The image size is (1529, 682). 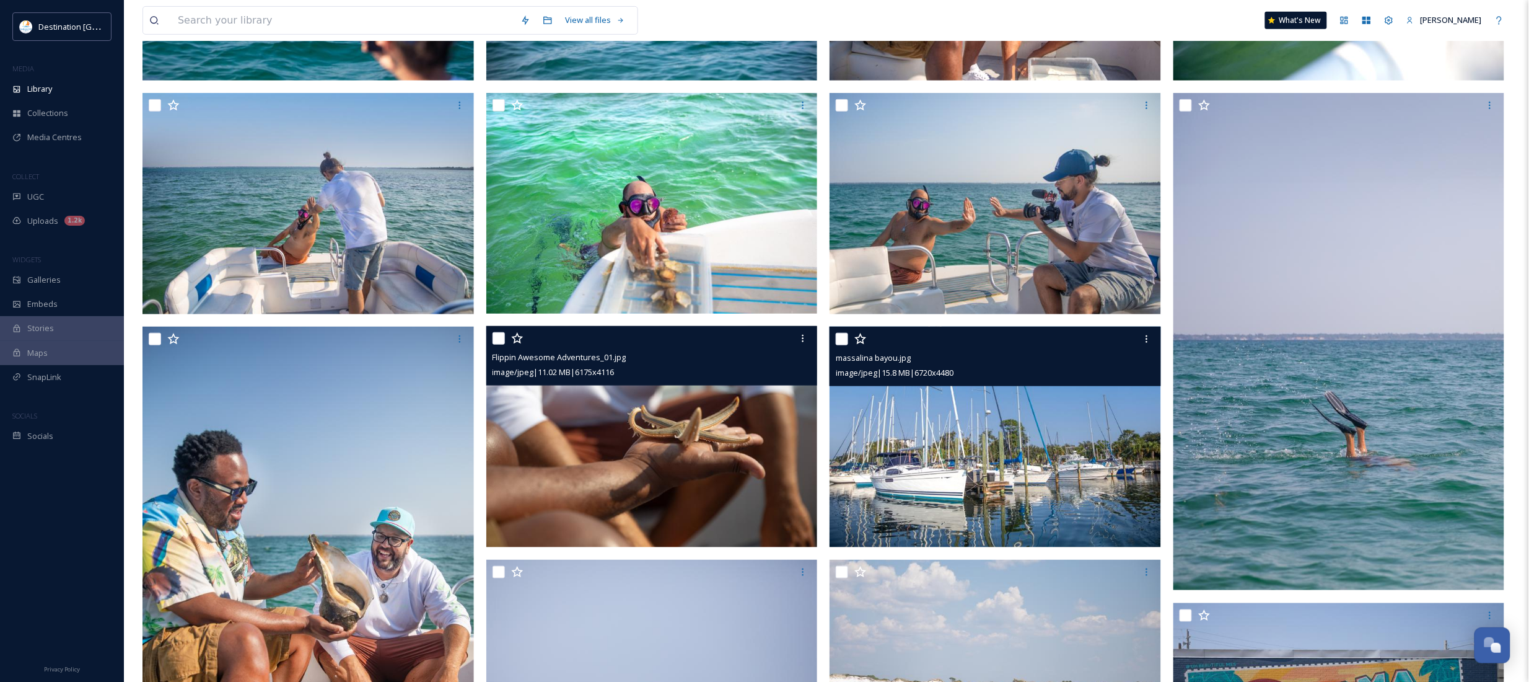 What do you see at coordinates (43, 221) in the screenshot?
I see `span: Uploads` at bounding box center [43, 221].